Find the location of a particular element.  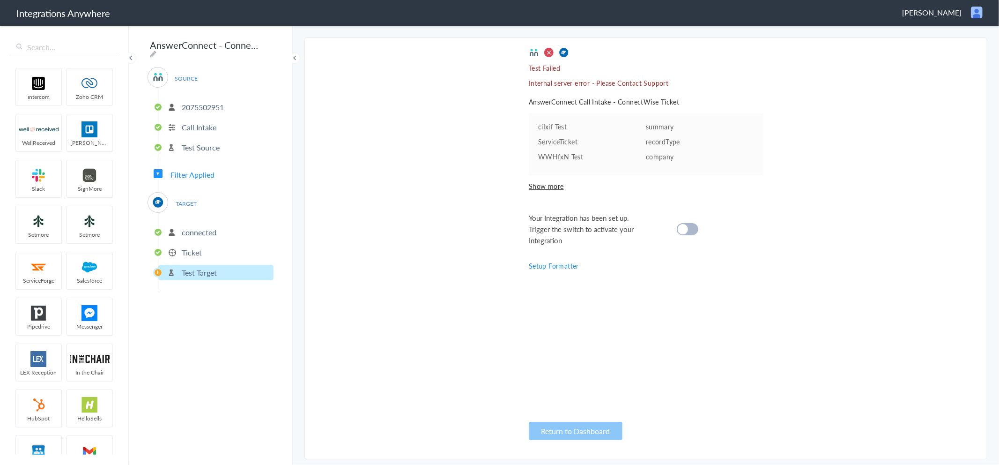

img: slack-logo.svg is located at coordinates (38, 175).